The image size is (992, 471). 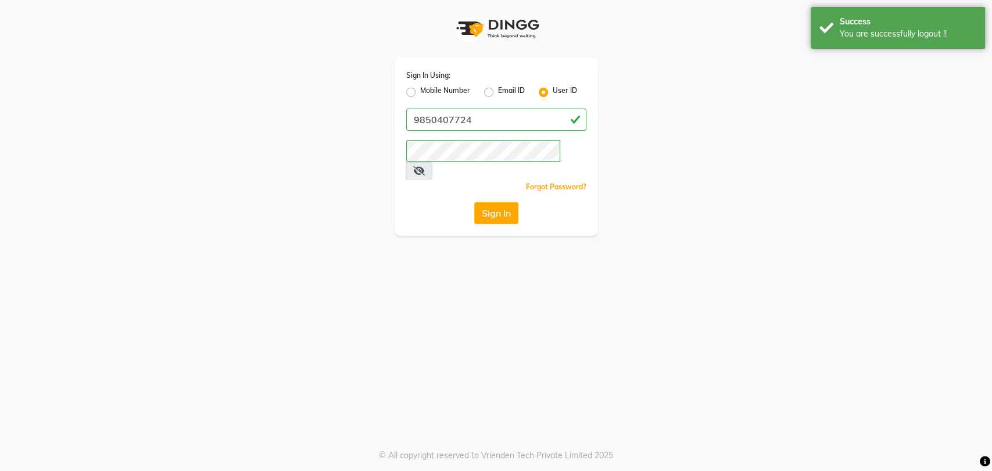 I want to click on a: Forgot Password?, so click(x=556, y=187).